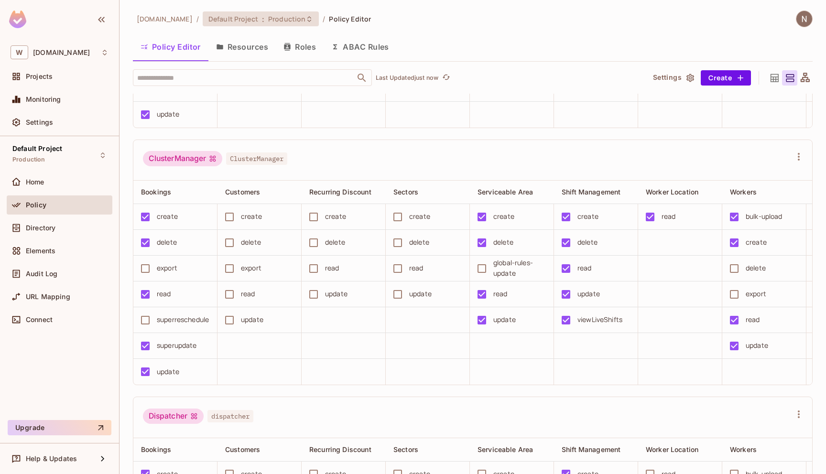 This screenshot has width=826, height=474. I want to click on span: URL Mapping, so click(48, 297).